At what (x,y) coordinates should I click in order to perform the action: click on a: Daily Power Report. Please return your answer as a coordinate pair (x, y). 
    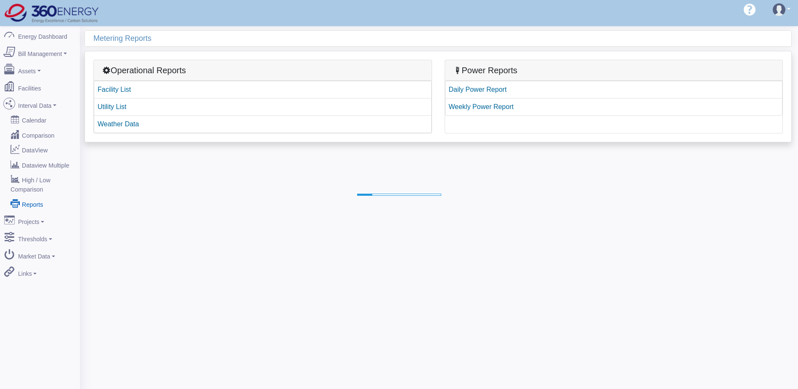
    Looking at the image, I should click on (614, 90).